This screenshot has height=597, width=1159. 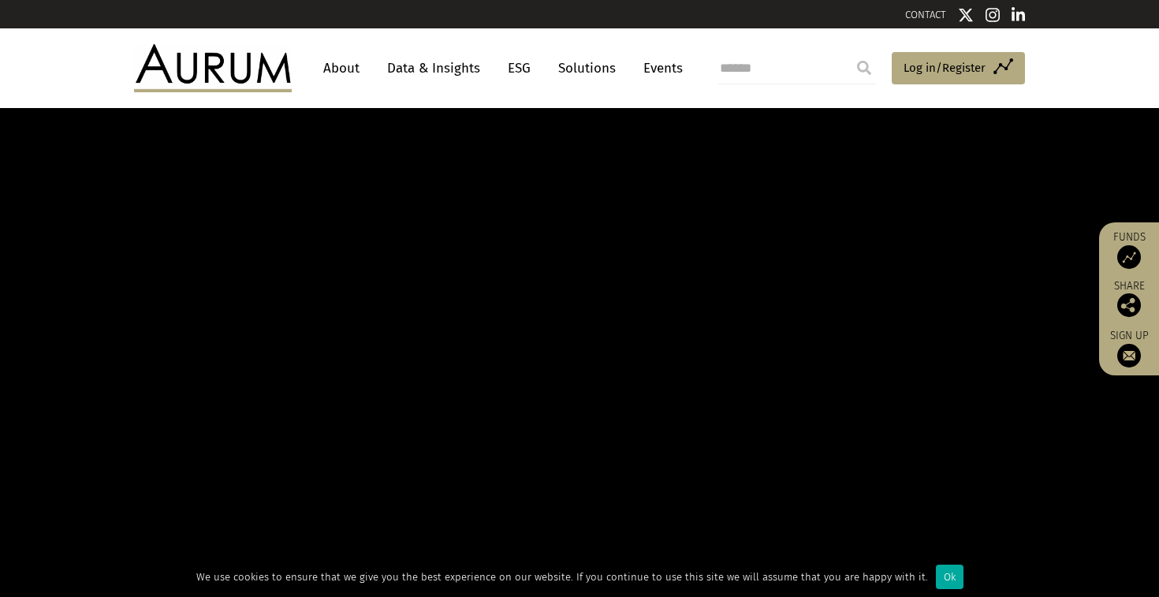 I want to click on a: About, so click(x=342, y=68).